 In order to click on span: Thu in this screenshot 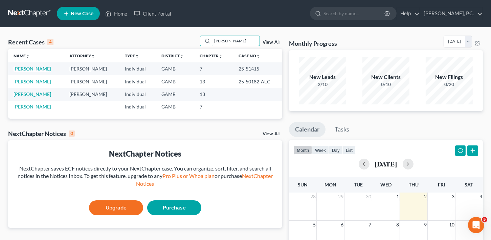, I will do `click(414, 184)`.